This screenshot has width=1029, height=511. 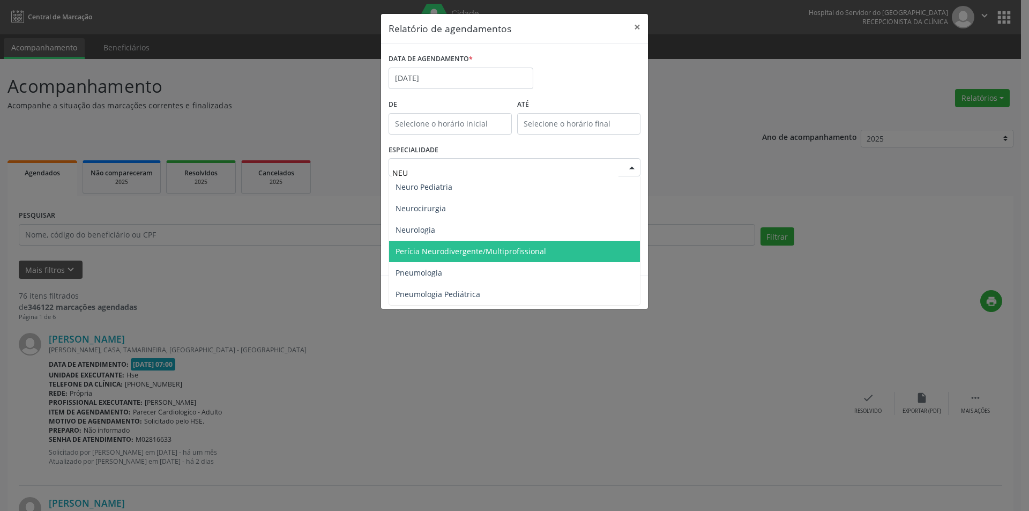 What do you see at coordinates (424, 186) in the screenshot?
I see `span: Neuro Pediatria` at bounding box center [424, 186].